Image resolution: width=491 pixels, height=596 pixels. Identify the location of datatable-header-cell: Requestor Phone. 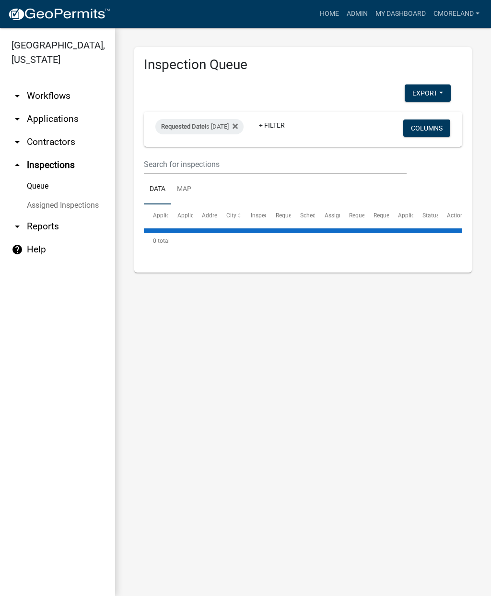
(377, 216).